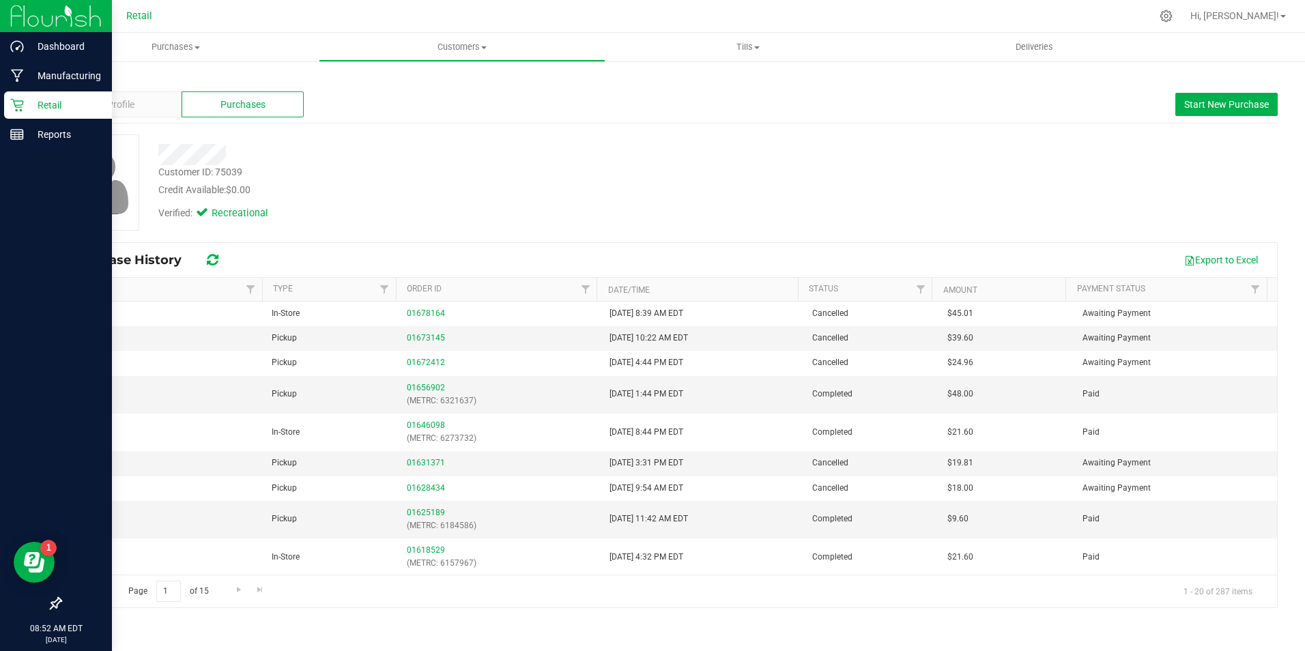 This screenshot has width=1305, height=651. Describe the element at coordinates (960, 338) in the screenshot. I see `span: $39.60` at that location.